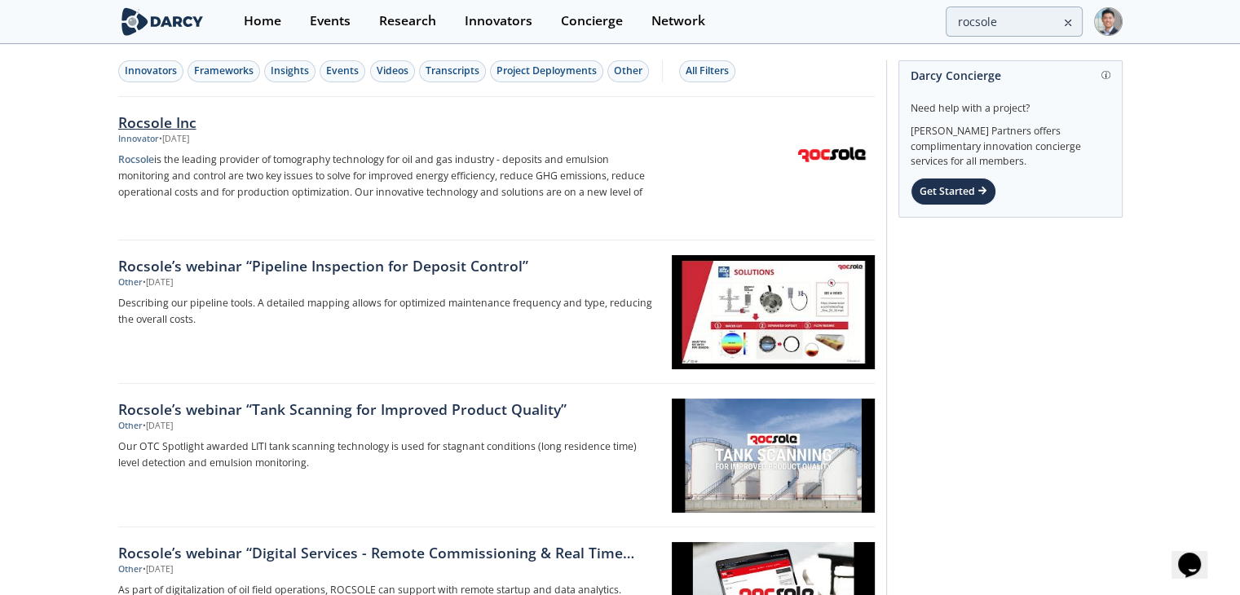 This screenshot has width=1240, height=595. What do you see at coordinates (223, 71) in the screenshot?
I see `button: Frameworks` at bounding box center [223, 71].